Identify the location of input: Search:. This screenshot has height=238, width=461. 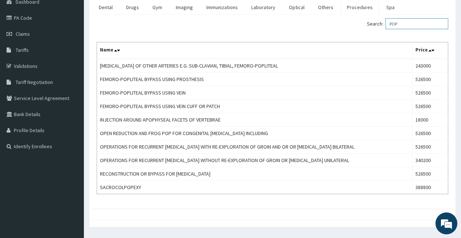
(417, 24).